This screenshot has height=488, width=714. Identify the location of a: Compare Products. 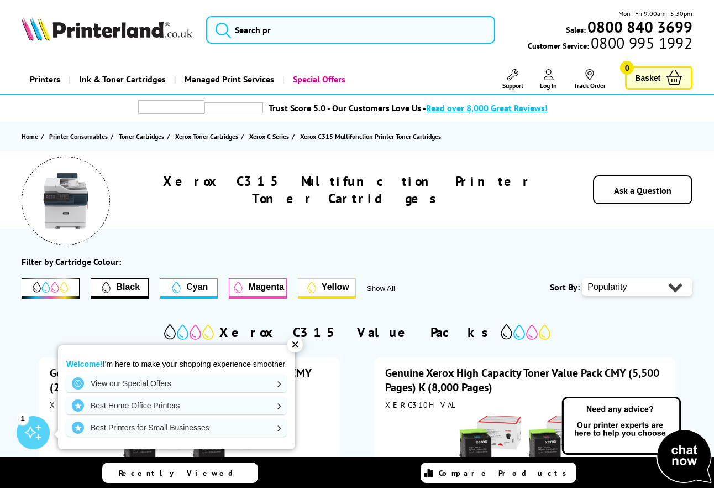
(499, 472).